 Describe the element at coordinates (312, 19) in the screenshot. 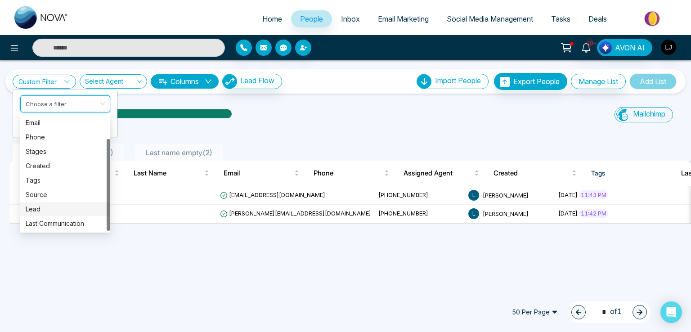

I see `span: People` at that location.